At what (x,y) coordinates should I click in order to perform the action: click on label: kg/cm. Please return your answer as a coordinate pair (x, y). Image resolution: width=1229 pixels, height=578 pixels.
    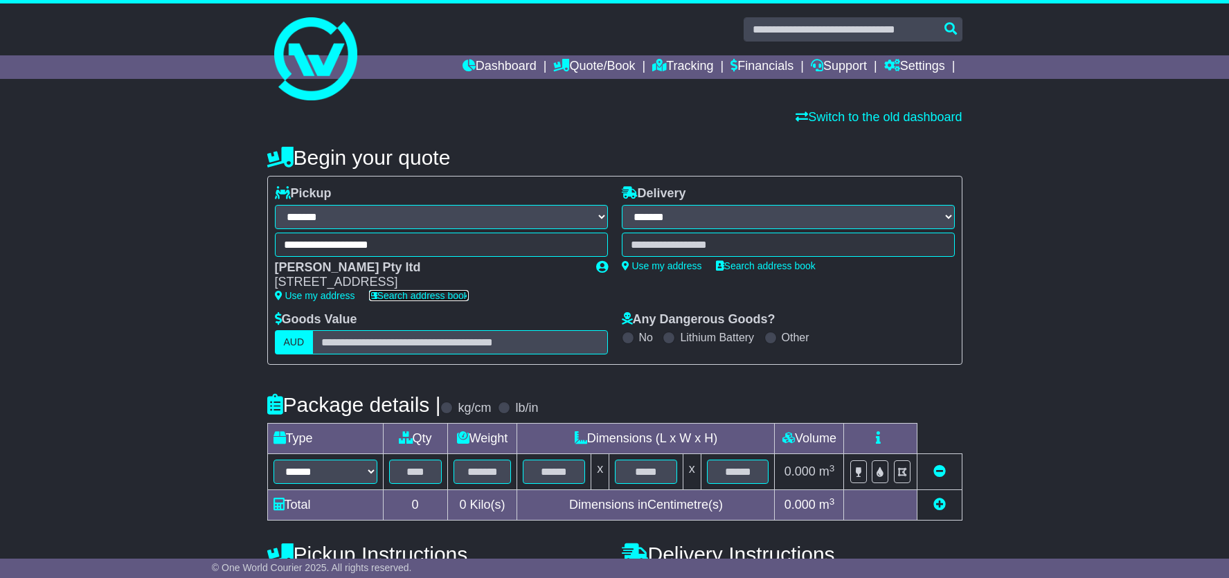
    Looking at the image, I should click on (474, 409).